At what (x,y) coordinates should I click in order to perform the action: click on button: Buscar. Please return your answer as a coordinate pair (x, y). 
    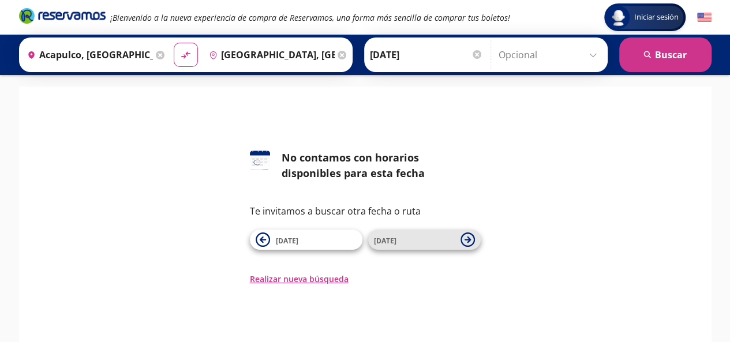
    Looking at the image, I should click on (666, 55).